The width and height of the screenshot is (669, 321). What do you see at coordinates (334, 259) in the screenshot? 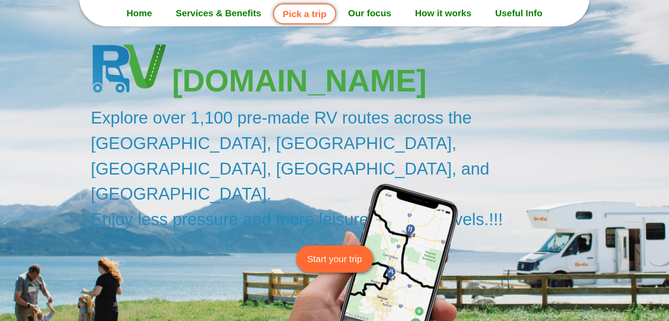
I see `a: Start your trip` at bounding box center [334, 259].